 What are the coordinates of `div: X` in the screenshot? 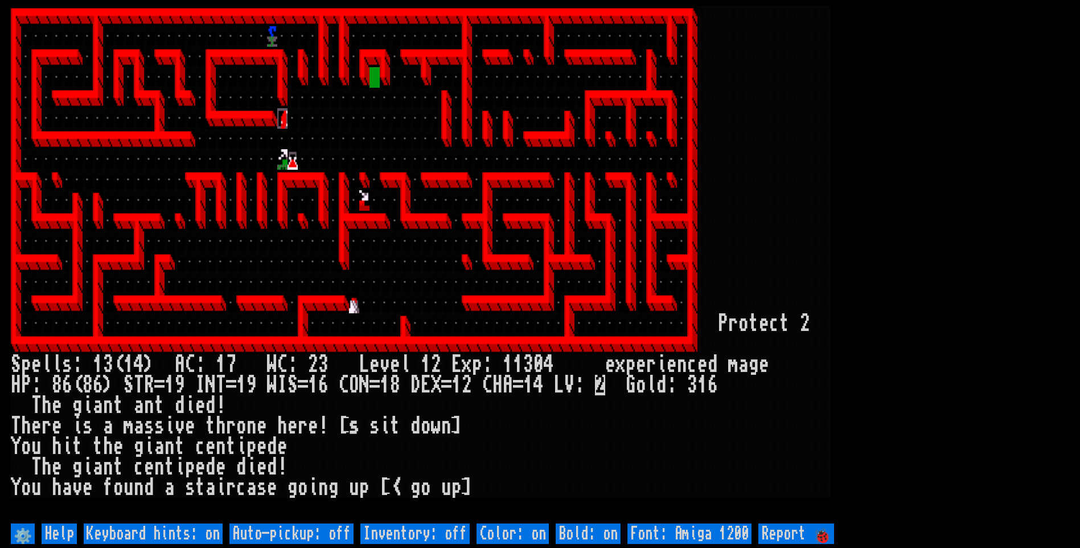 It's located at (436, 385).